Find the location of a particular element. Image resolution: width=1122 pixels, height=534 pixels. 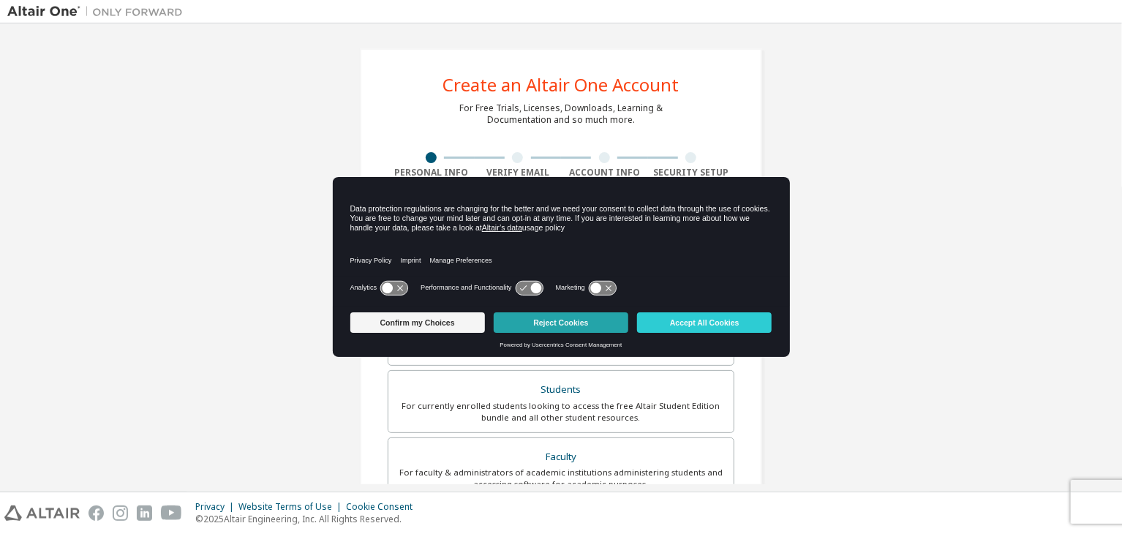

div: Account Info is located at coordinates (604, 173).